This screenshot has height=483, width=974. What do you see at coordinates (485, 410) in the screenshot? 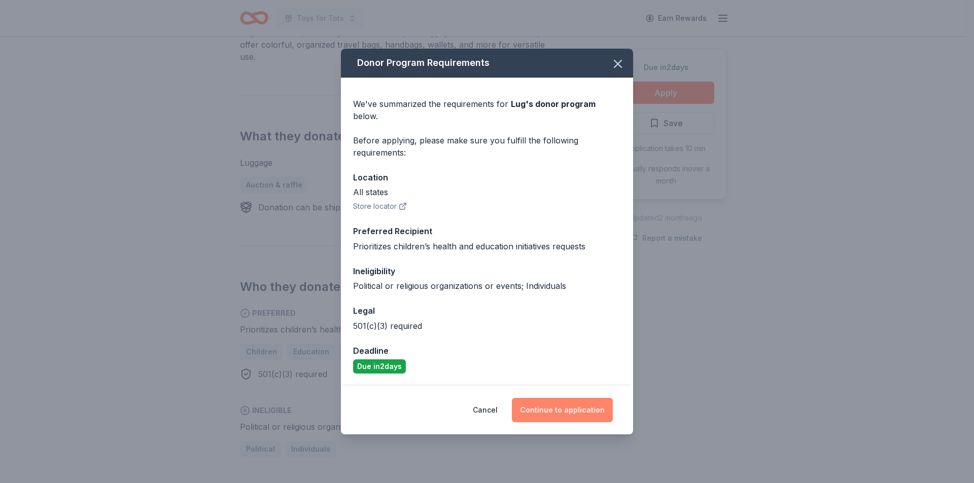
I see `button: Cancel` at bounding box center [485, 410].